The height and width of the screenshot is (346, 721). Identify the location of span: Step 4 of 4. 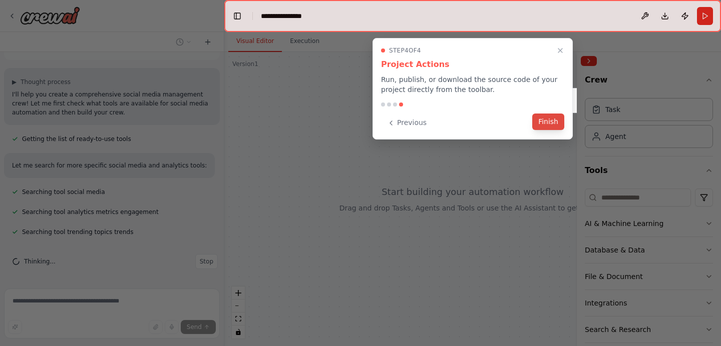
(405, 51).